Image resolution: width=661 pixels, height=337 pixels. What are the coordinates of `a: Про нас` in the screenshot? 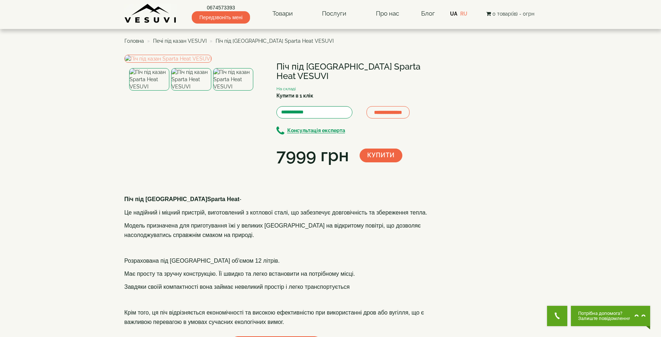 It's located at (388, 14).